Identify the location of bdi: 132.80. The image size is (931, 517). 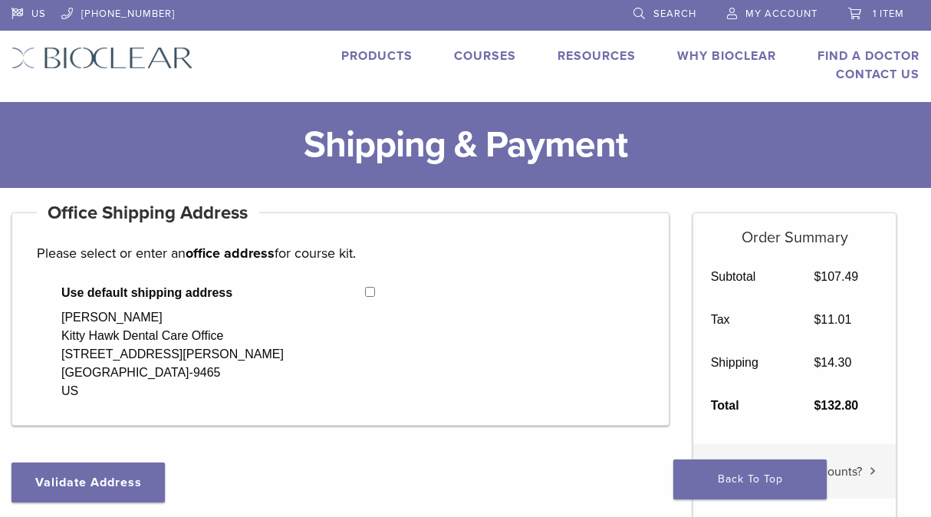
(836, 405).